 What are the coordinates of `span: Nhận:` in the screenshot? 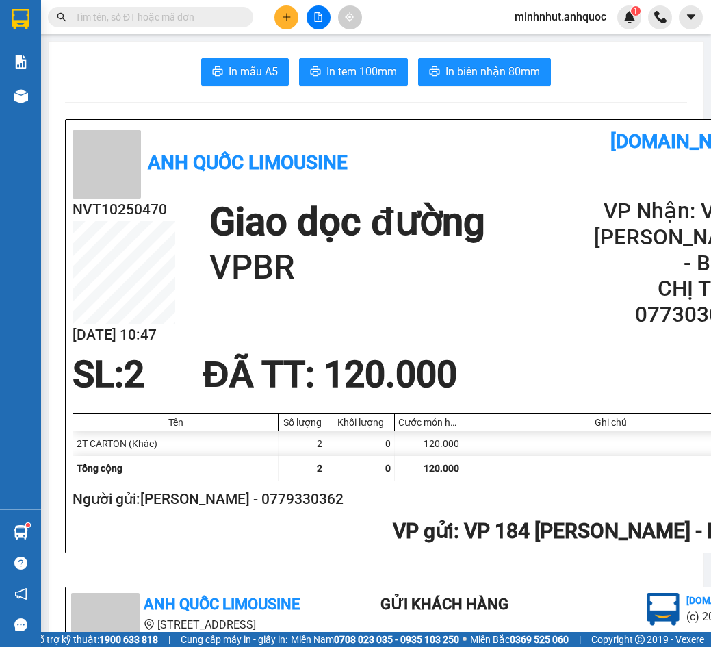 It's located at (147, 20).